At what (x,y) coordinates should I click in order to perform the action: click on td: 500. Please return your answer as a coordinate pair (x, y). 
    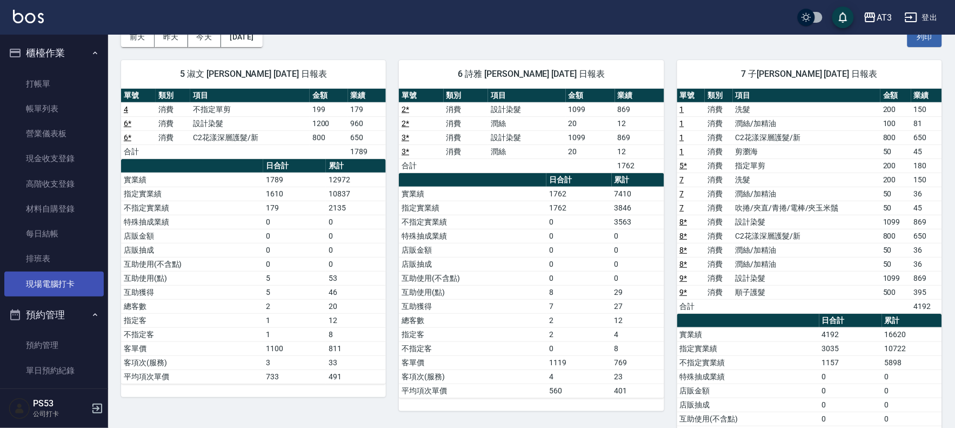
    Looking at the image, I should click on (896, 292).